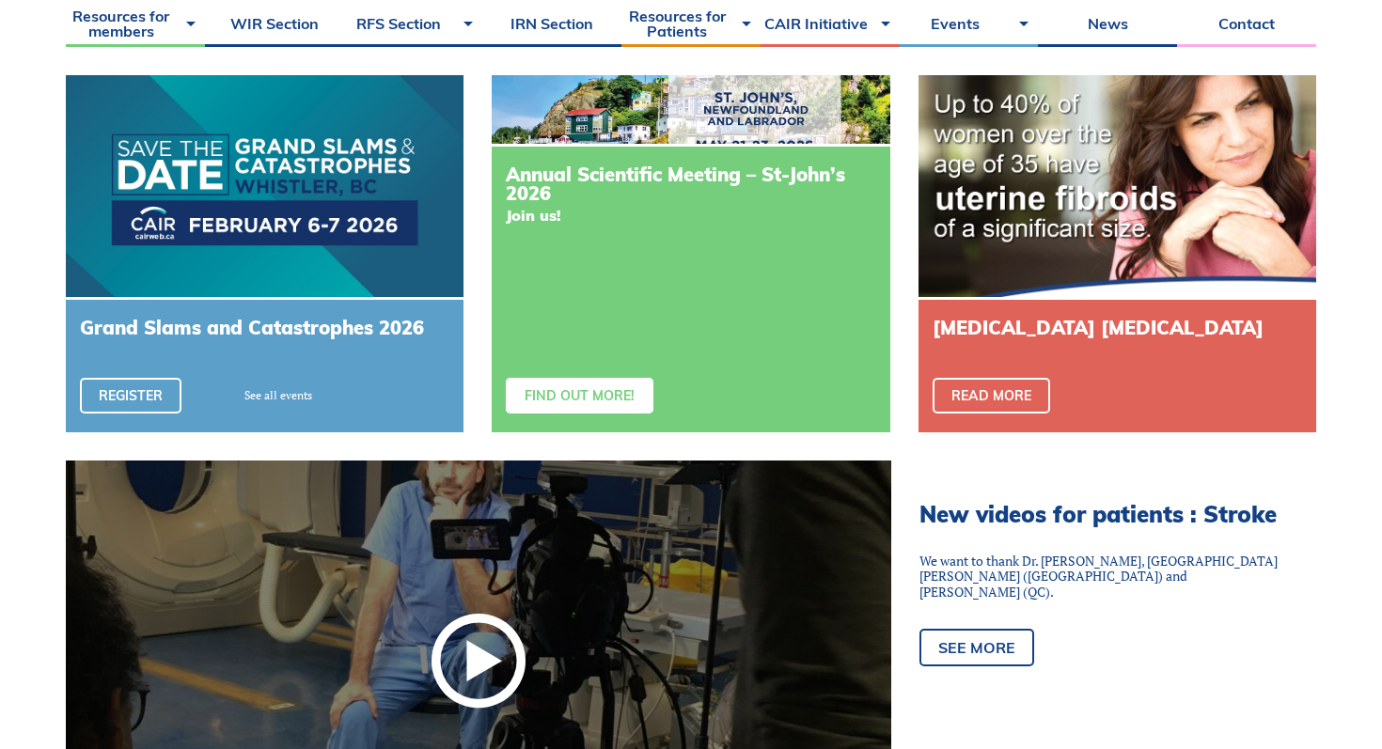  Describe the element at coordinates (690, 215) in the screenshot. I see `h3: Join us!` at that location.